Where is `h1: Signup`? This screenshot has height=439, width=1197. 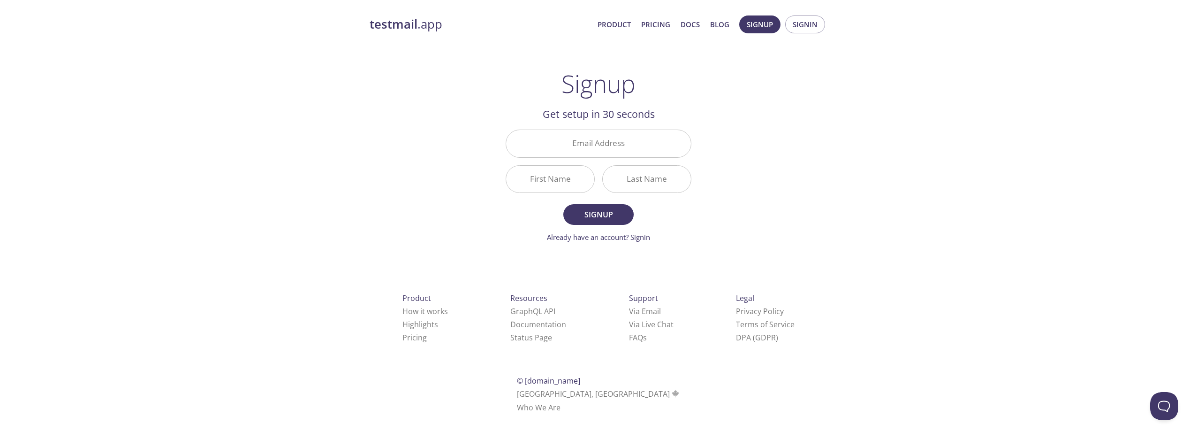
h1: Signup is located at coordinates (599, 84).